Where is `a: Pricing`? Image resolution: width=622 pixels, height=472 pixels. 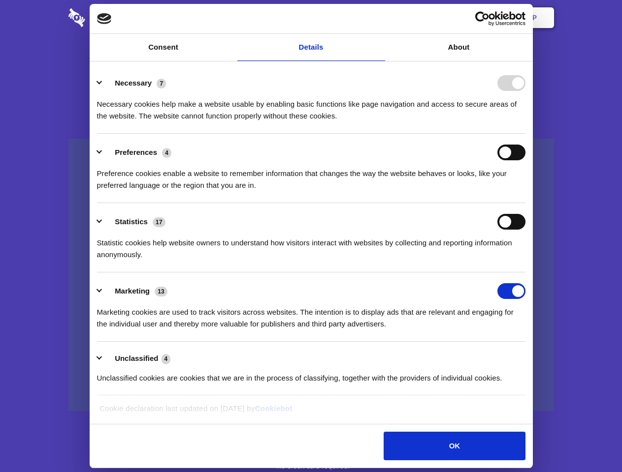 a: Pricing is located at coordinates (310, 18).